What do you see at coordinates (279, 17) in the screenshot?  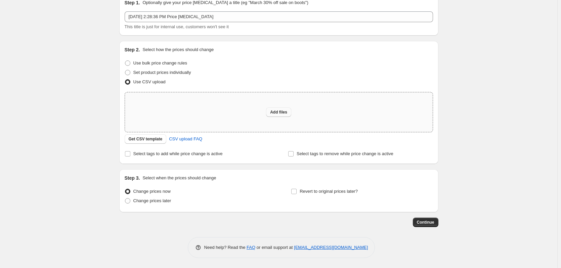 I see `input: 30% off holiday sale` at bounding box center [279, 17].